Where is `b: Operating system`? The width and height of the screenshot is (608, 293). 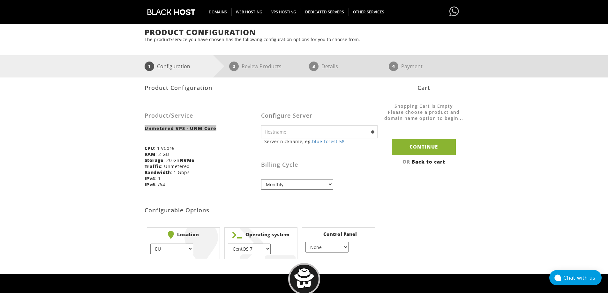 b: Operating system is located at coordinates (261, 235).